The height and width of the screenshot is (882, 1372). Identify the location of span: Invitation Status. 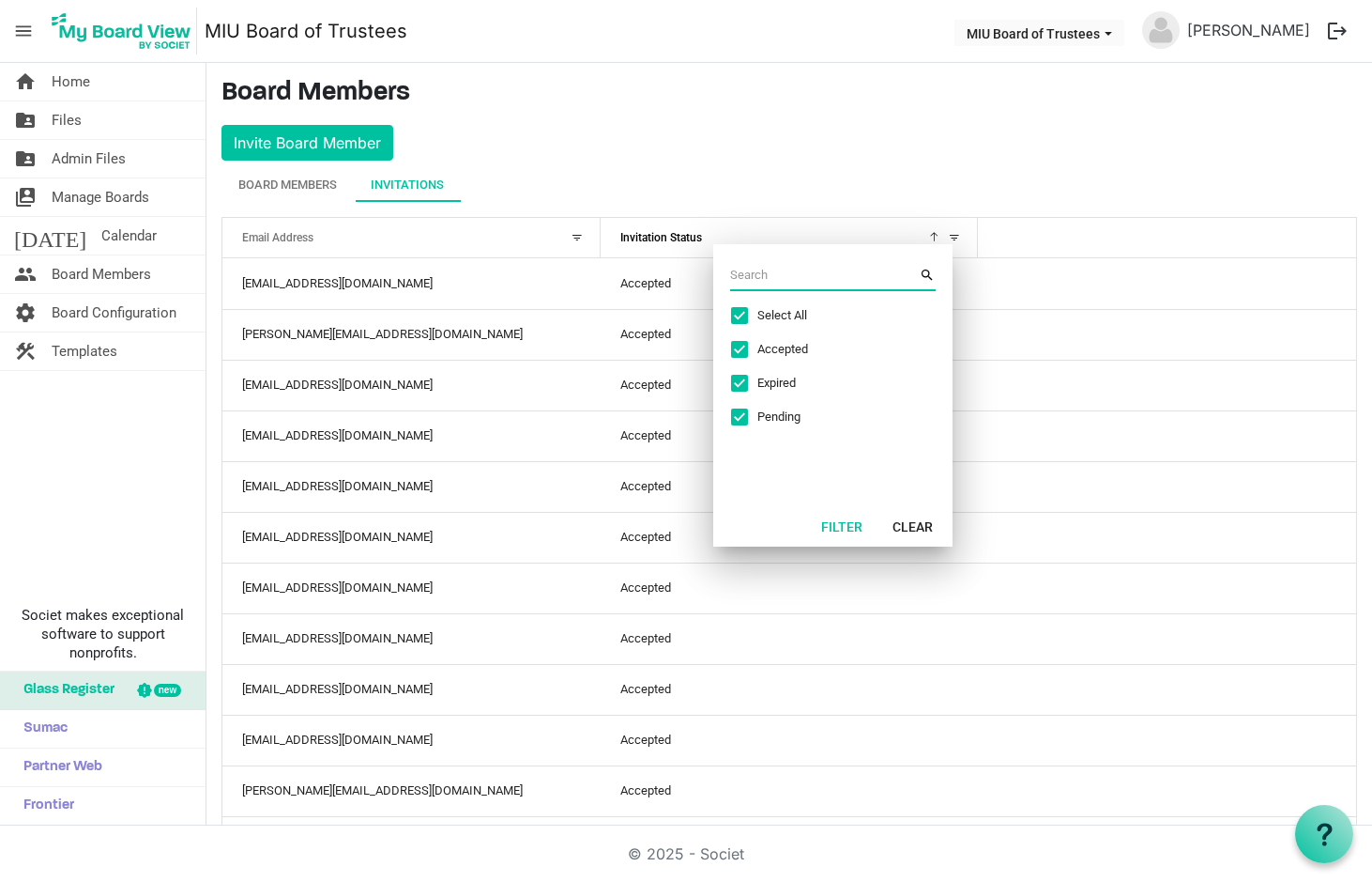
(661, 237).